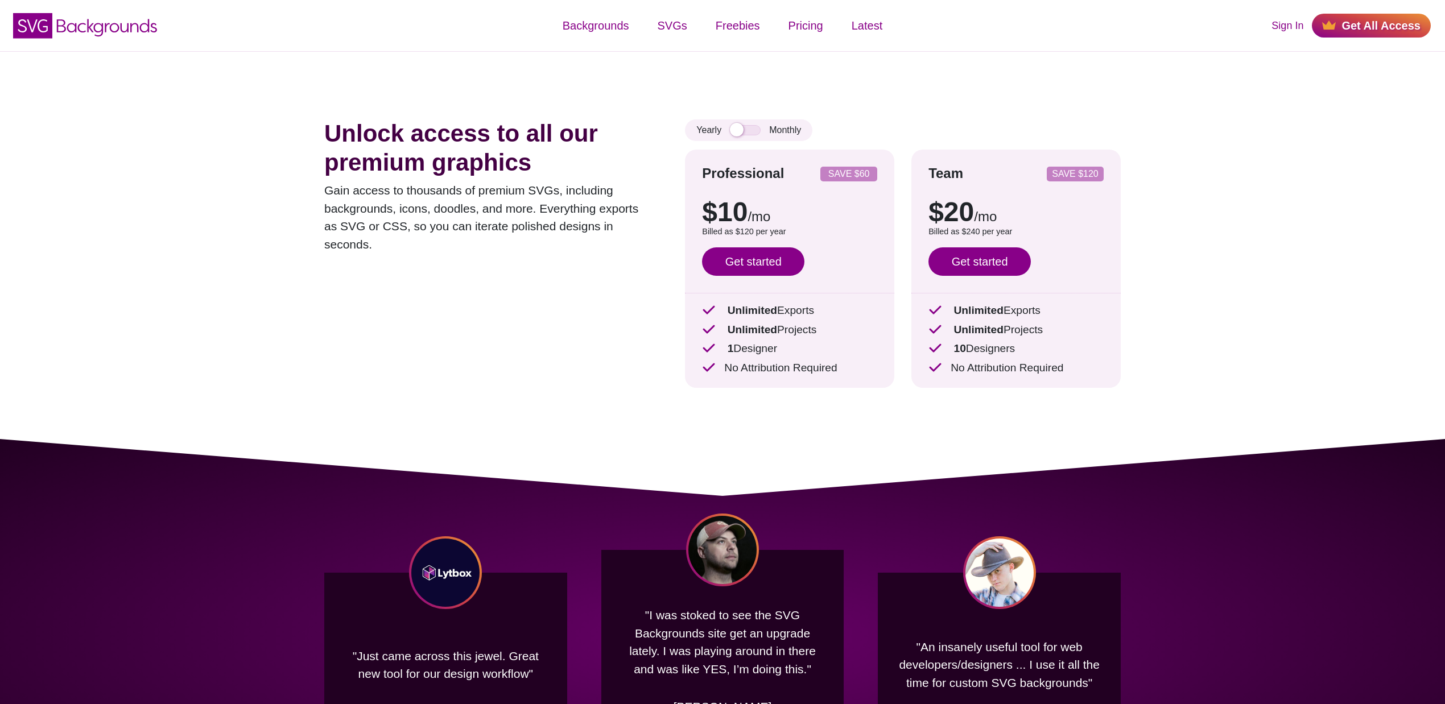 Image resolution: width=1445 pixels, height=704 pixels. Describe the element at coordinates (849, 174) in the screenshot. I see `p: SAVE $60` at that location.